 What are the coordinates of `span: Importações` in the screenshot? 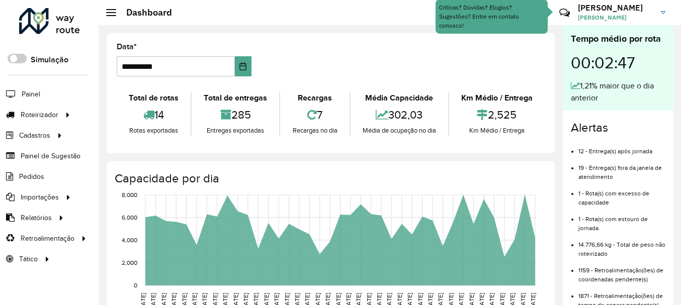 It's located at (40, 197).